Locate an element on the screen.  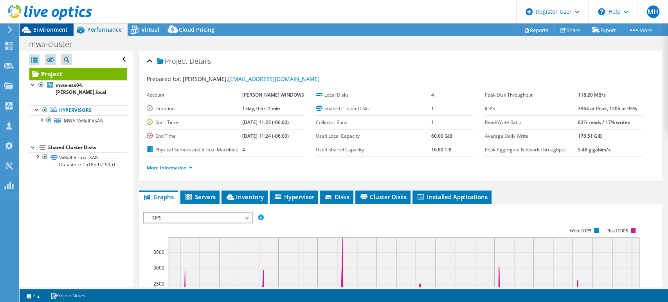
span: MWA-VxRail-VSAN is located at coordinates (84, 120).